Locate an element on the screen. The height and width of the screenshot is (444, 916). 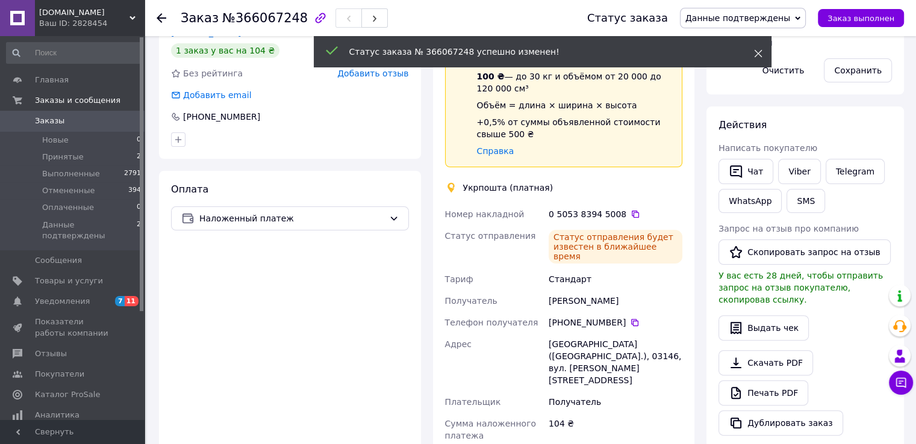
div: — до 30 кг и объёмом от 20 000 до 120 000 см³ is located at coordinates (574, 83).